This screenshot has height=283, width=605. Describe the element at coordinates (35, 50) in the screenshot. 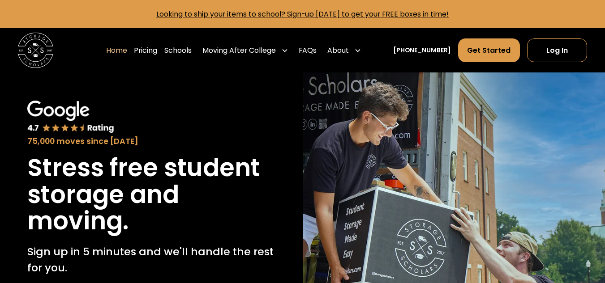

I see `img: Storage Scholars main logo` at that location.